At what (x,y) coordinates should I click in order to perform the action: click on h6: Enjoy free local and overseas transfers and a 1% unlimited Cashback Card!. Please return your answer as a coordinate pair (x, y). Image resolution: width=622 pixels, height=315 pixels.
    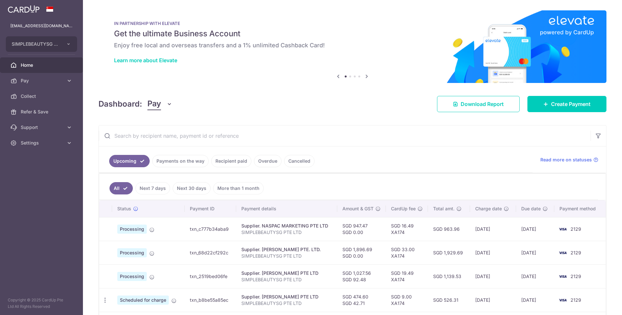
    Looking at the image, I should click on (352, 45).